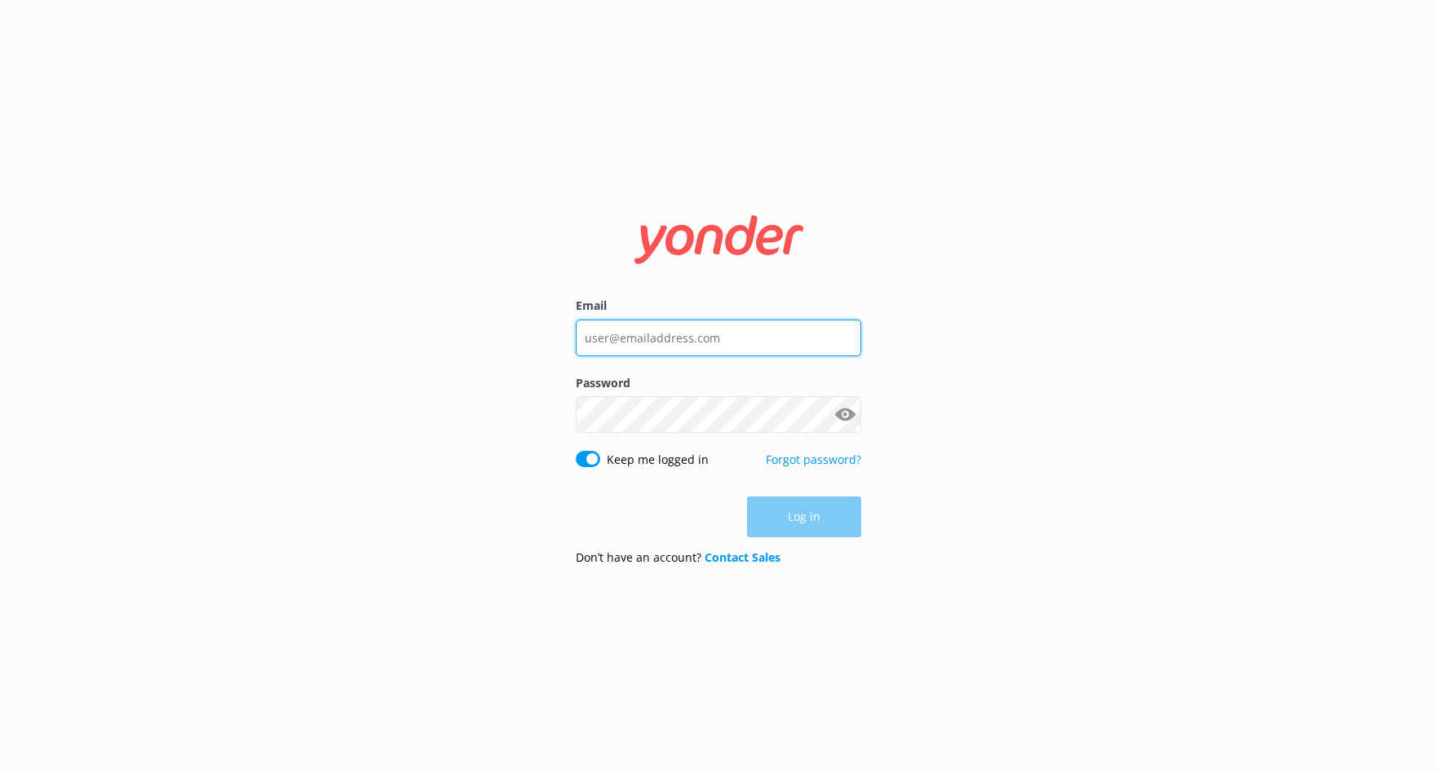 Image resolution: width=1437 pixels, height=772 pixels. What do you see at coordinates (718, 306) in the screenshot?
I see `label: Email` at bounding box center [718, 306].